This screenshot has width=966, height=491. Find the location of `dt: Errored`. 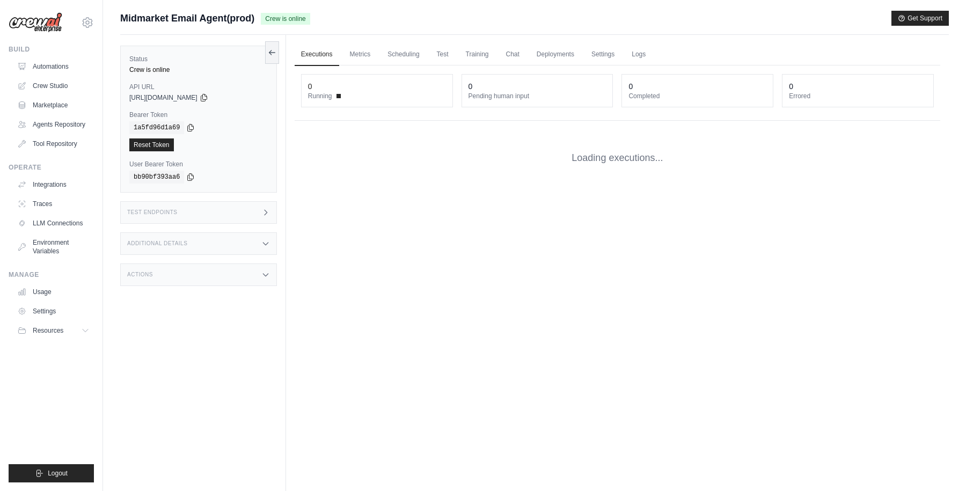

dt: Errored is located at coordinates (857, 96).